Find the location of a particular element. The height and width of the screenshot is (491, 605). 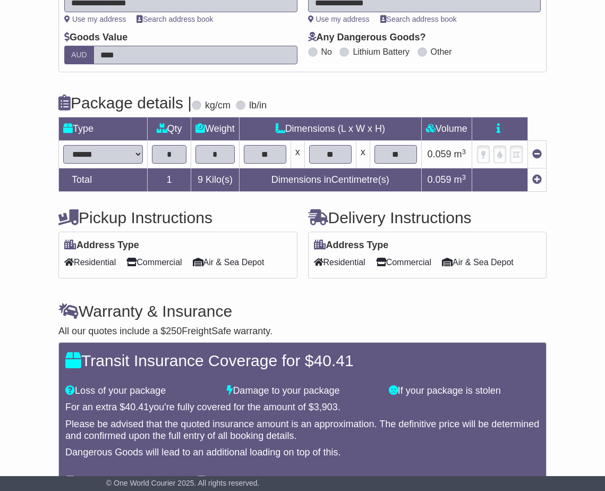

label: kg/cm is located at coordinates (218, 106).